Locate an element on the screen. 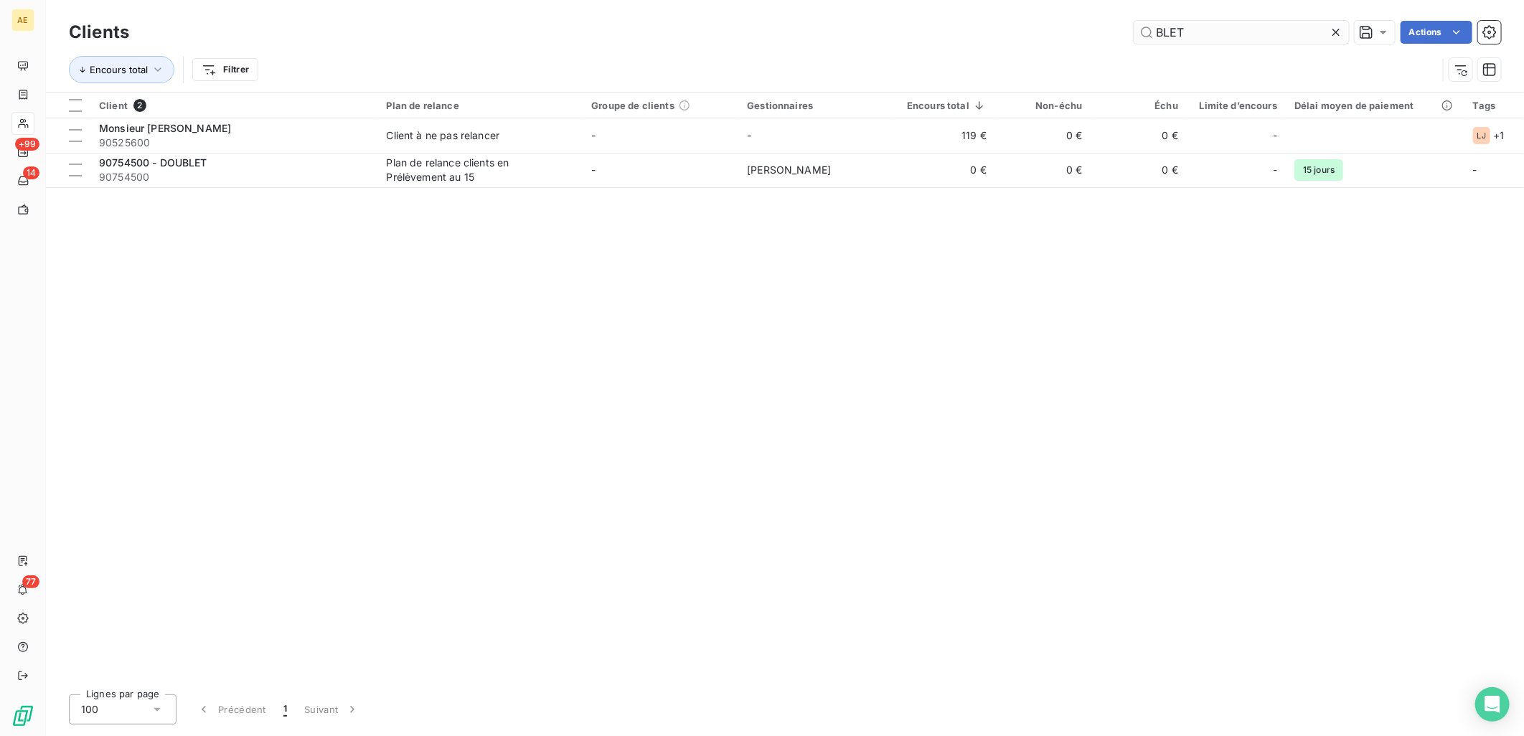  div: Plan de relance is located at coordinates (481, 105).